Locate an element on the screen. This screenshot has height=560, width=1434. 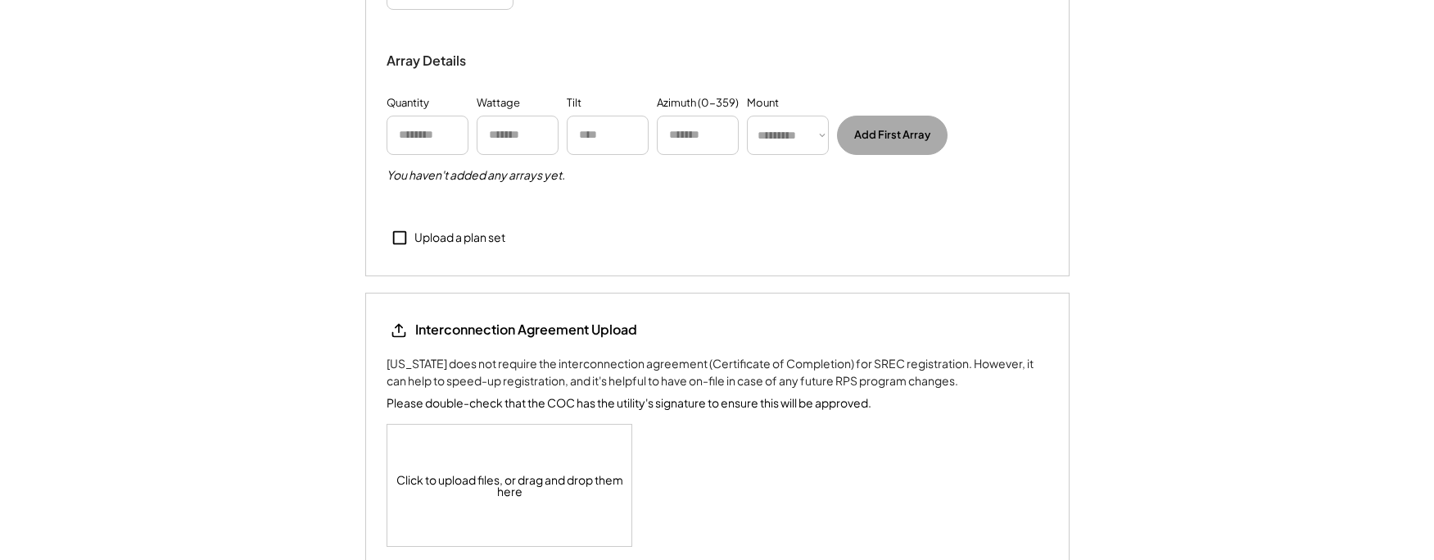
div: Click to upload files, or drag and drop them here is located at coordinates (510, 485).